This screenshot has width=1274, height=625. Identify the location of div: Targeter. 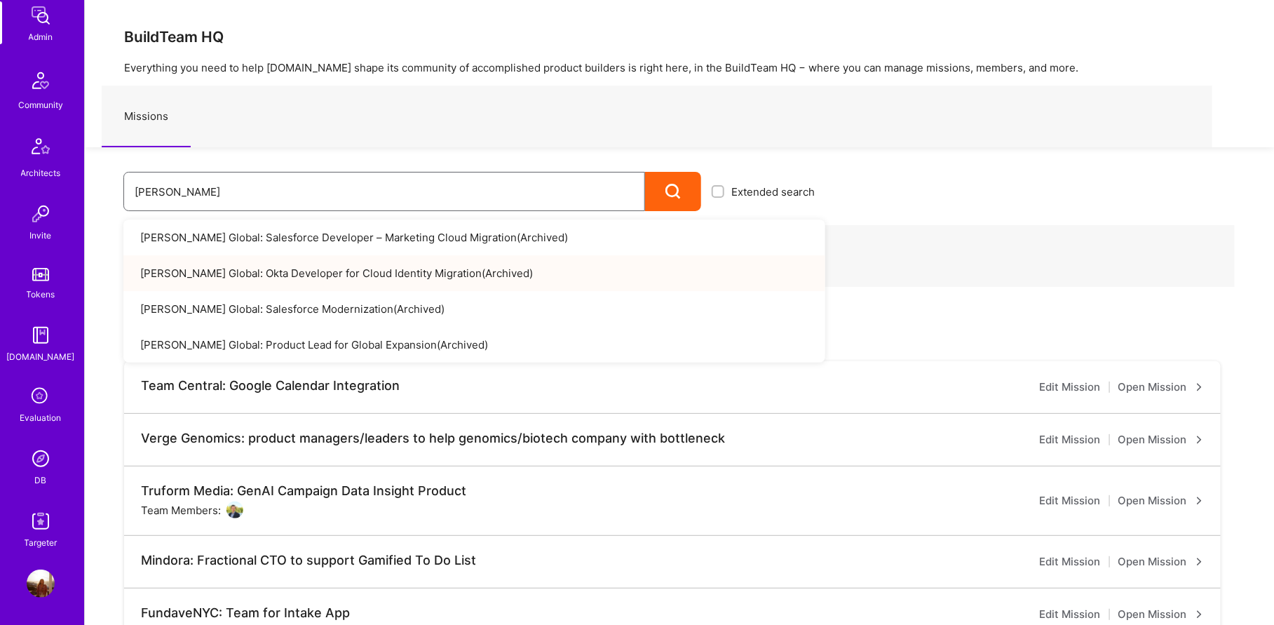
(41, 542).